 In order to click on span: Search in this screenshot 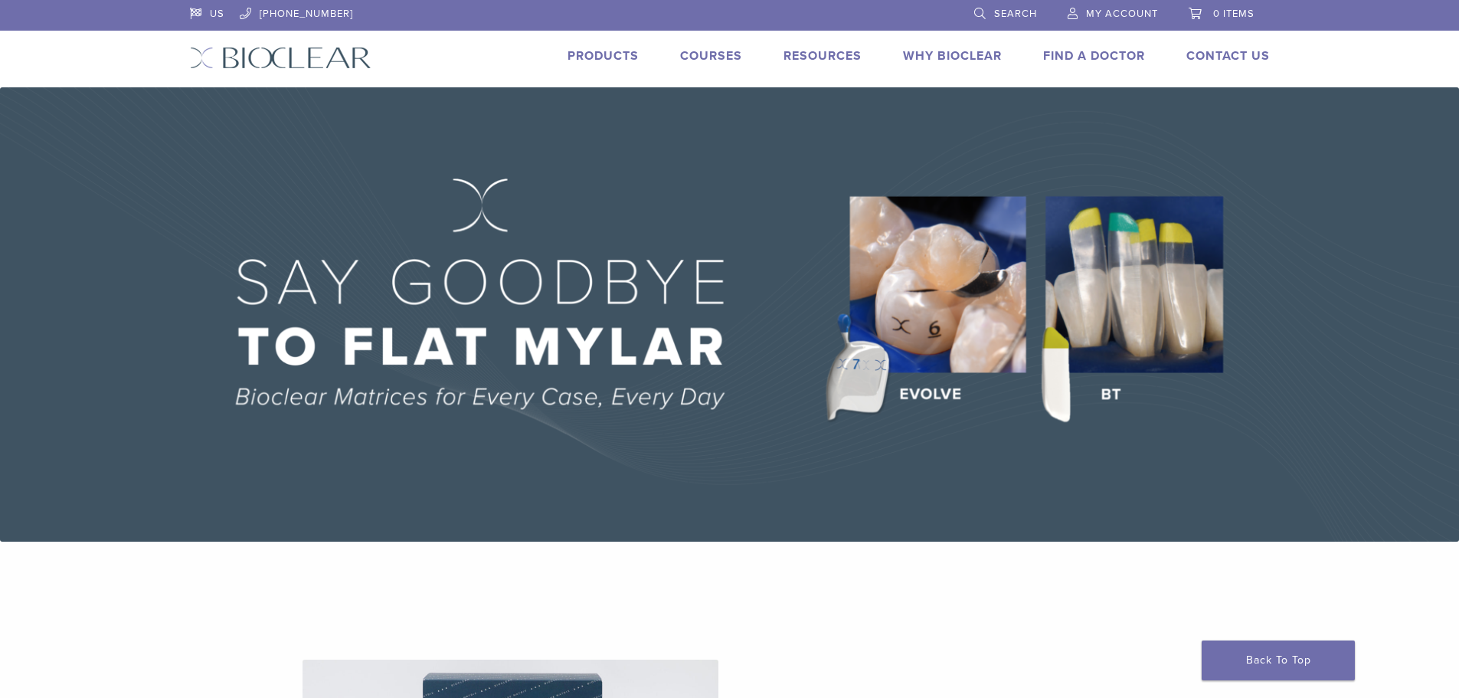, I will do `click(1016, 14)`.